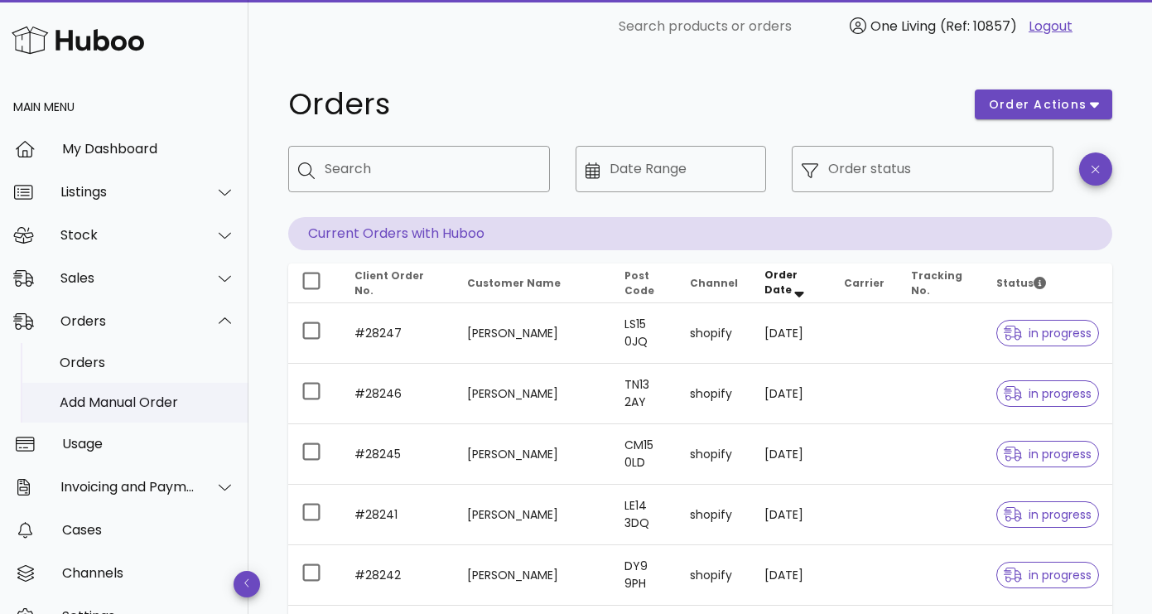  Describe the element at coordinates (128, 486) in the screenshot. I see `div: Invoicing and Payments` at that location.